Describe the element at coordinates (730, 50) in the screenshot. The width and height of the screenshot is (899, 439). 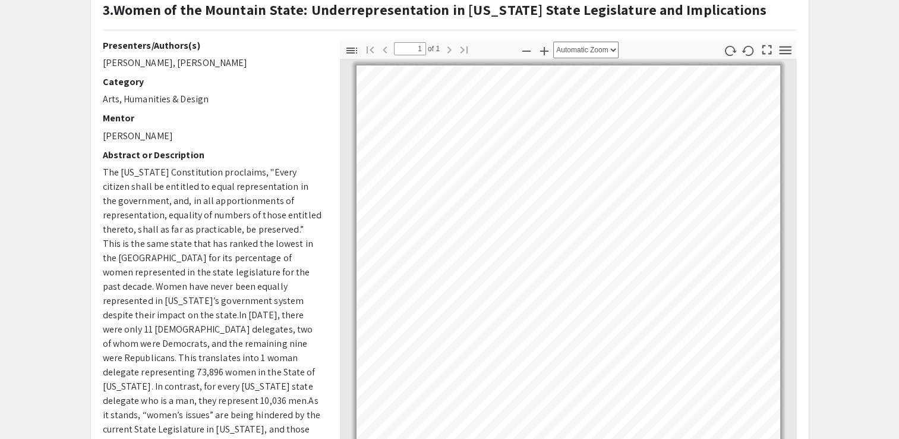
I see `button: Rotate Clockwise` at that location.